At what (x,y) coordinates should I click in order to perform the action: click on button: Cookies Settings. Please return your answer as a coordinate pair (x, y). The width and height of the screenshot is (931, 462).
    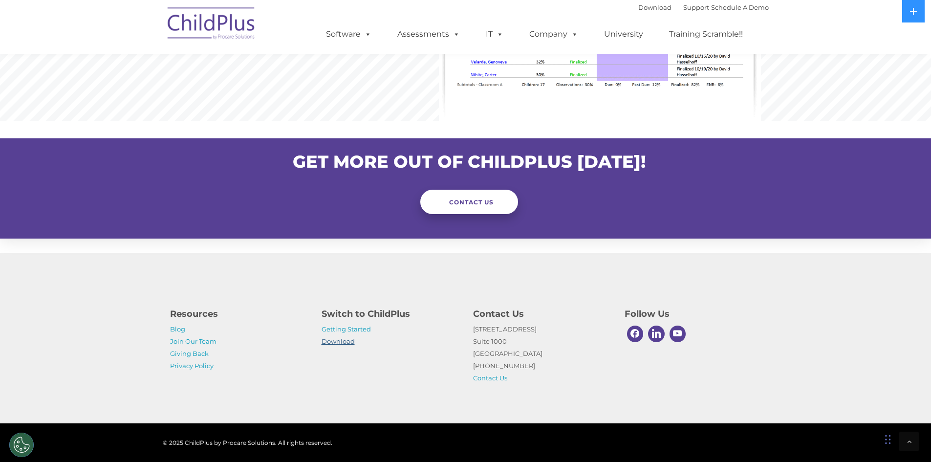
    Looking at the image, I should click on (22, 445).